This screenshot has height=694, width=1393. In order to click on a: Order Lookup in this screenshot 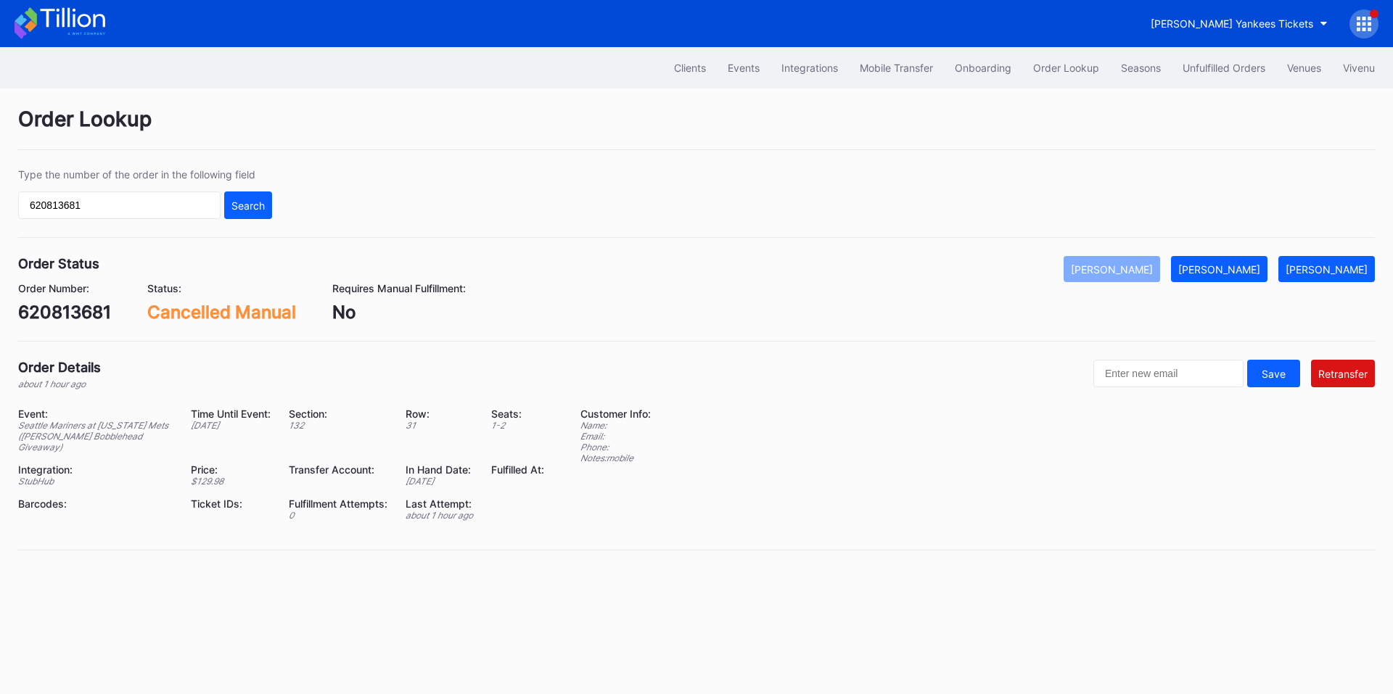, I will do `click(1066, 67)`.